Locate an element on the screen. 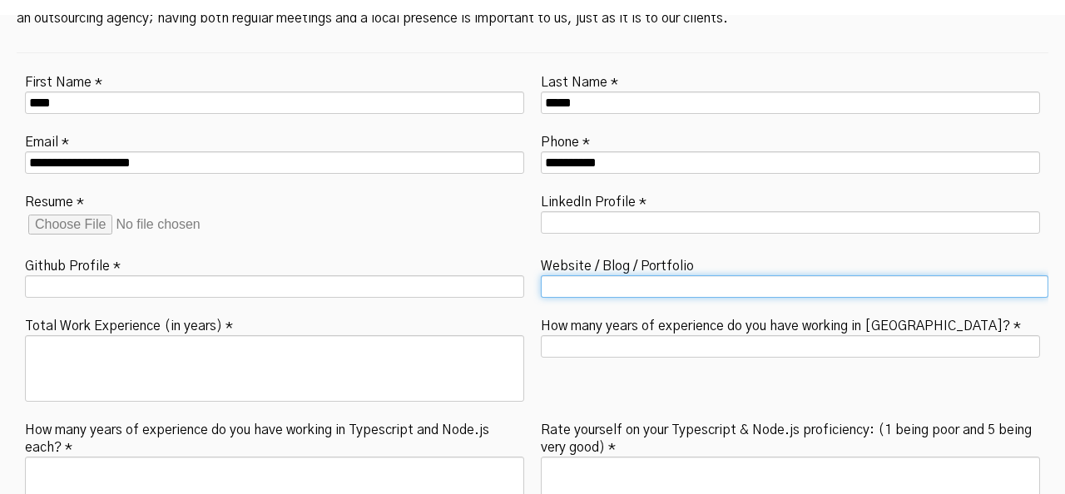  label: Website / Blog / Portfolio is located at coordinates (618, 265).